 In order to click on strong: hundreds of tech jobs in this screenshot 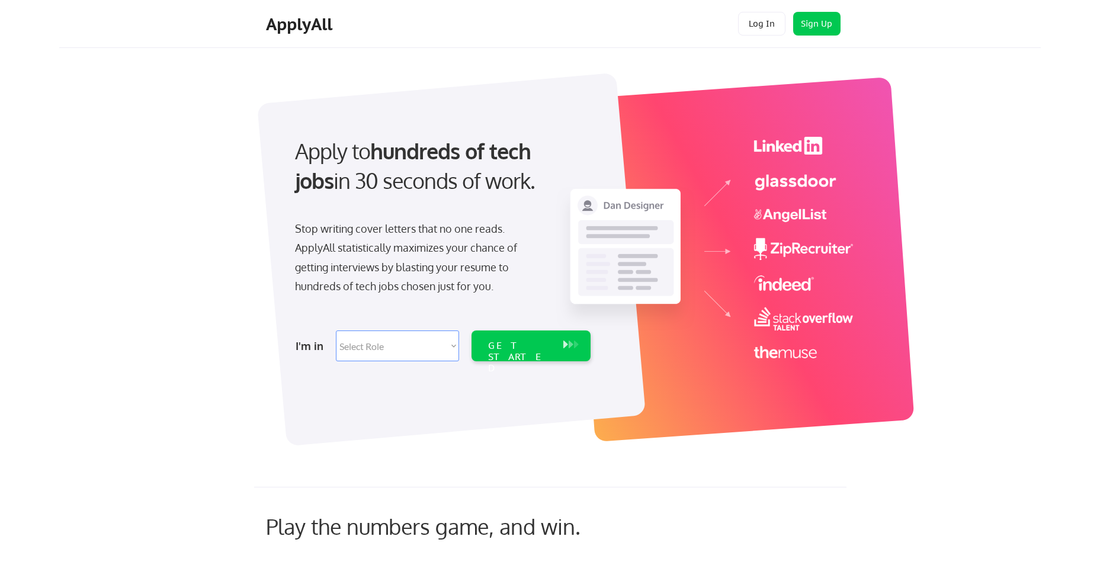, I will do `click(415, 165)`.